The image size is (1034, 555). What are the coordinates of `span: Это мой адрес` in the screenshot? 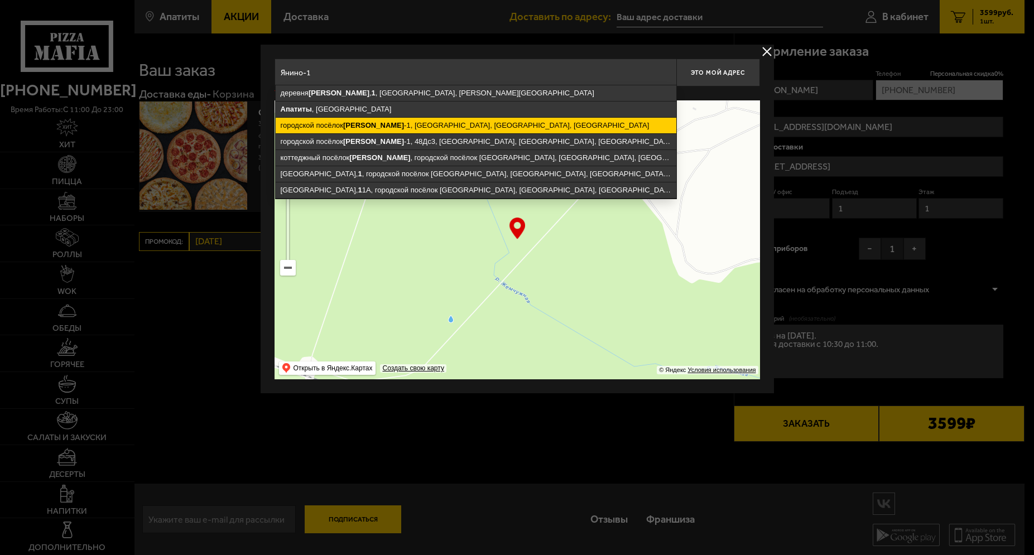 It's located at (717, 73).